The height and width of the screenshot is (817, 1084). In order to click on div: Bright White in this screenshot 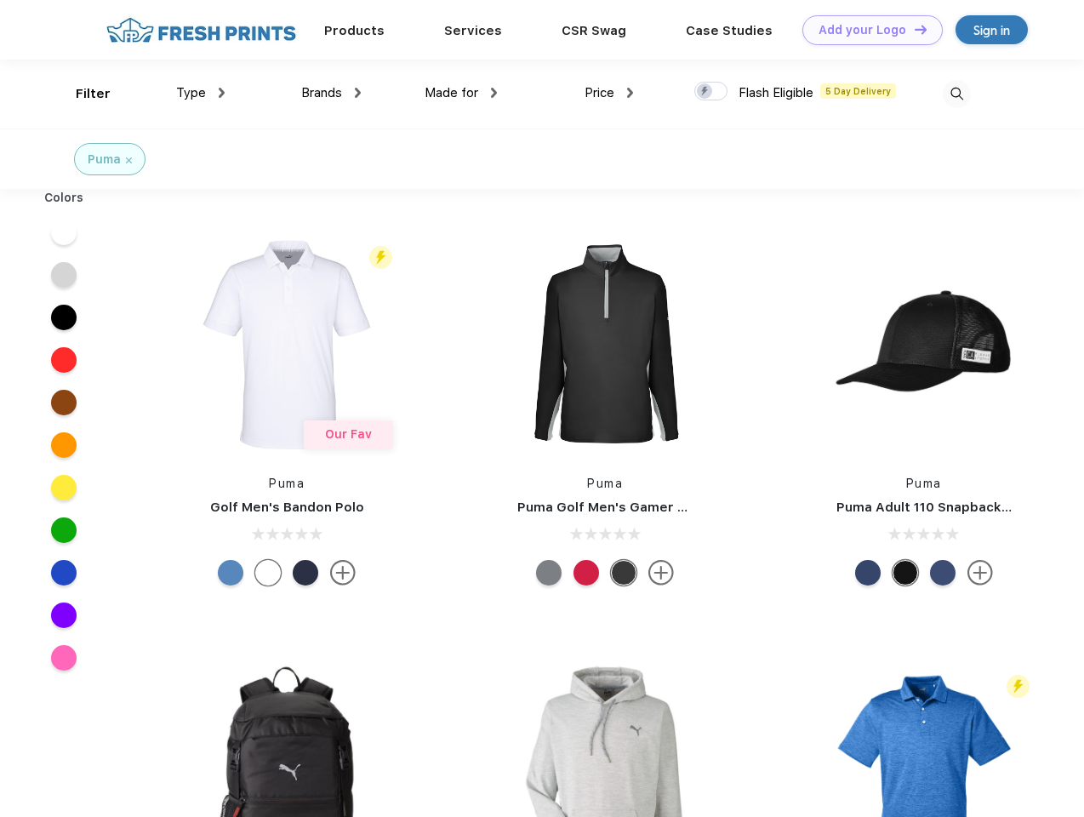, I will do `click(268, 573)`.